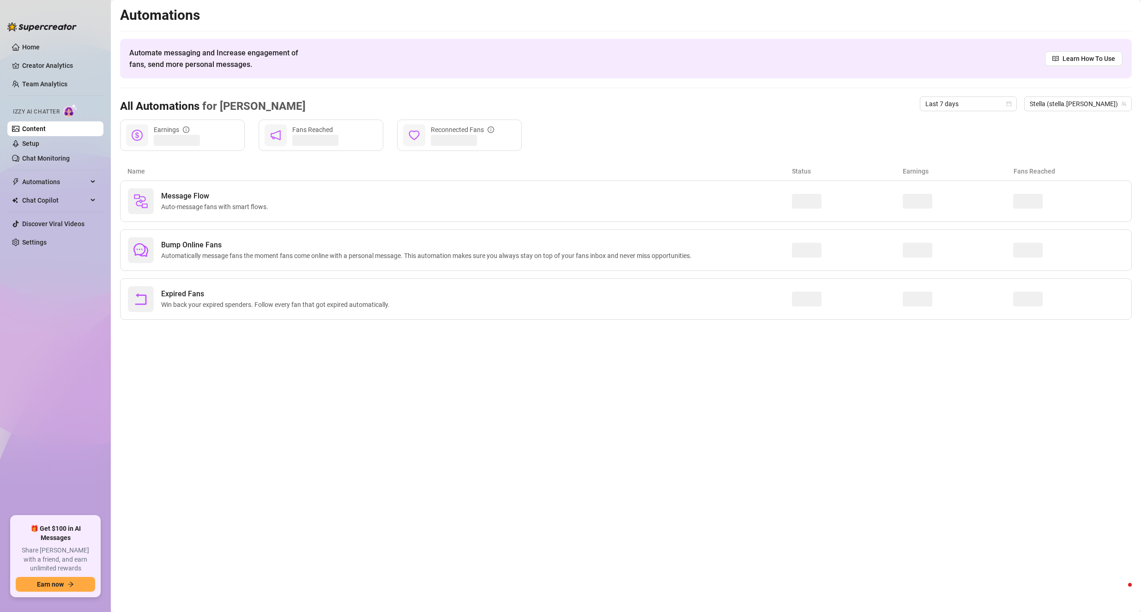  I want to click on span: Auto-message fans with smart flows., so click(217, 207).